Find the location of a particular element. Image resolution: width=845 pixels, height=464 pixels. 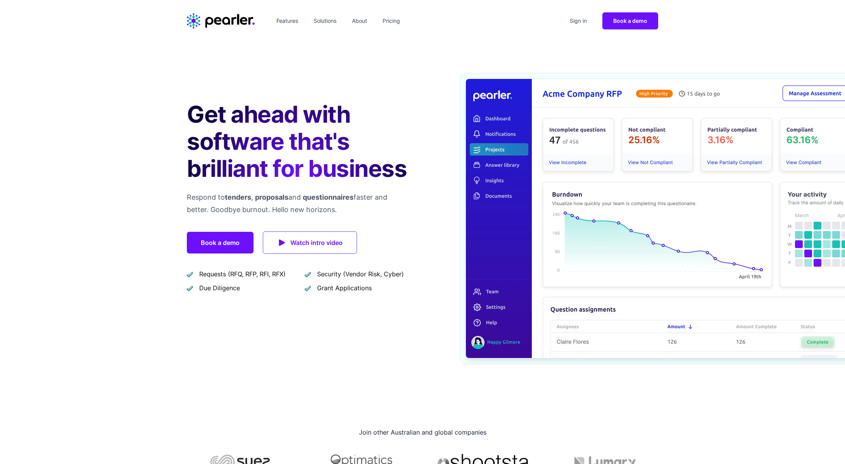

span: Requests (RFQ, RFP, RFI, RFX) is located at coordinates (242, 274).